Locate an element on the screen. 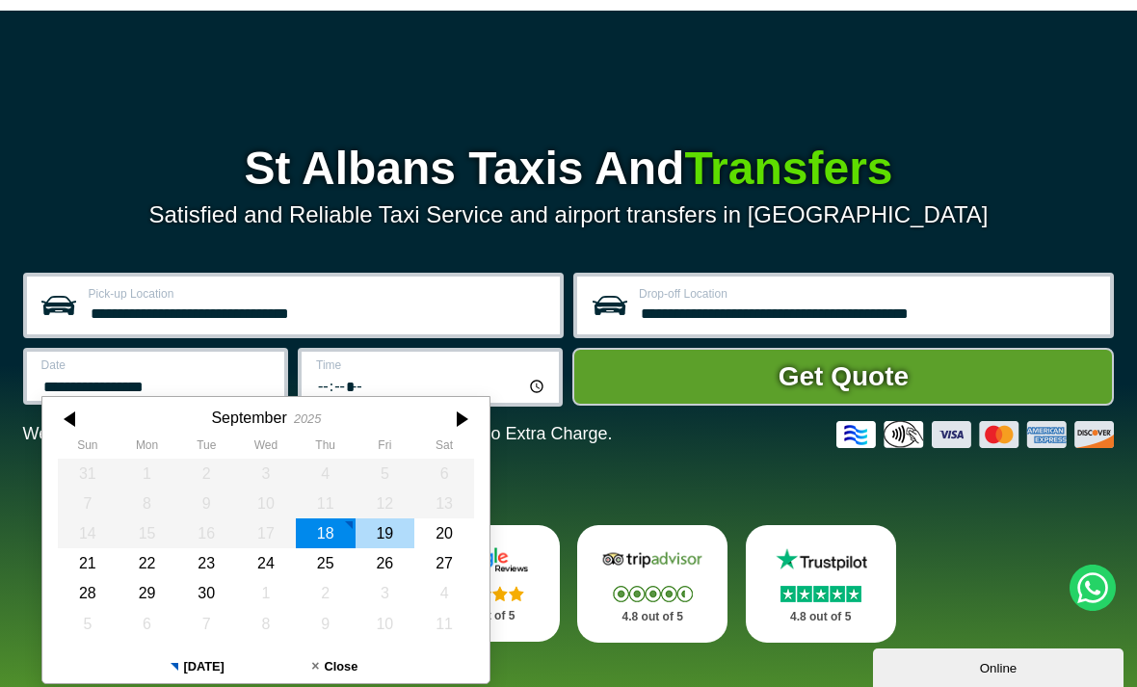 The width and height of the screenshot is (1137, 687). div: 02 September 2025 is located at coordinates (206, 473).